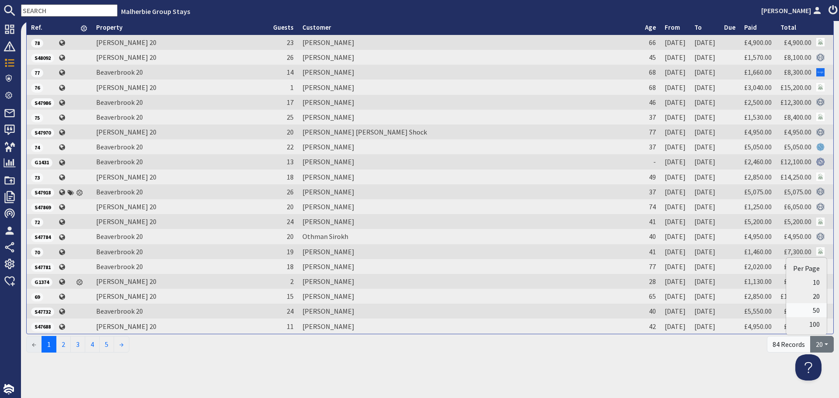 The width and height of the screenshot is (839, 398). Describe the element at coordinates (798, 207) in the screenshot. I see `a: £6,050.00` at that location.